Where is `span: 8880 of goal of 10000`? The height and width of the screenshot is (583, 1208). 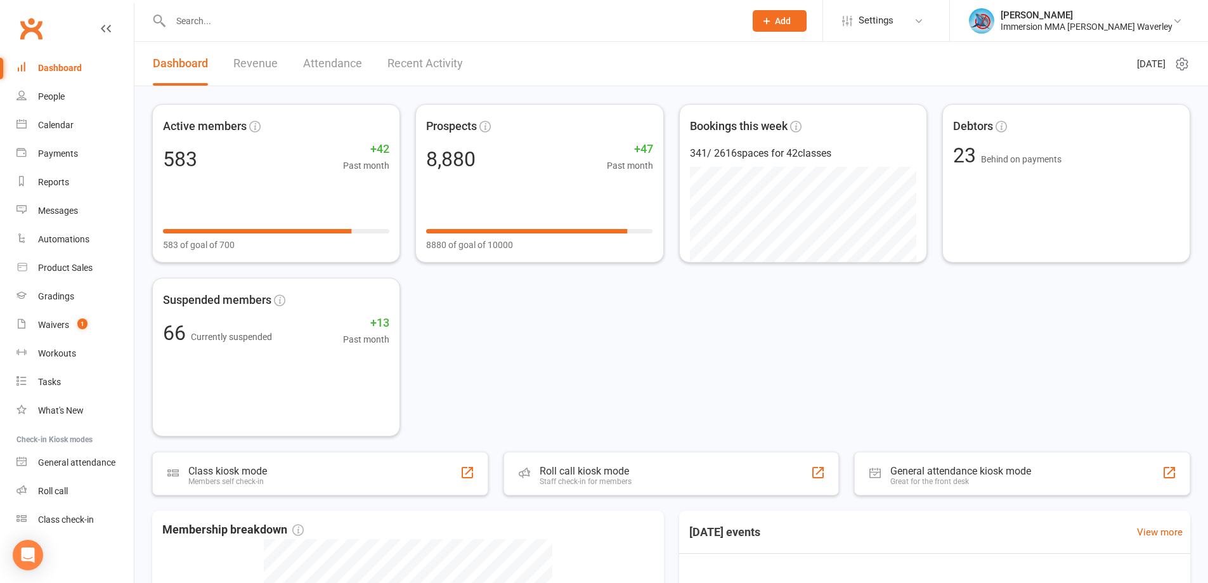 span: 8880 of goal of 10000 is located at coordinates (469, 245).